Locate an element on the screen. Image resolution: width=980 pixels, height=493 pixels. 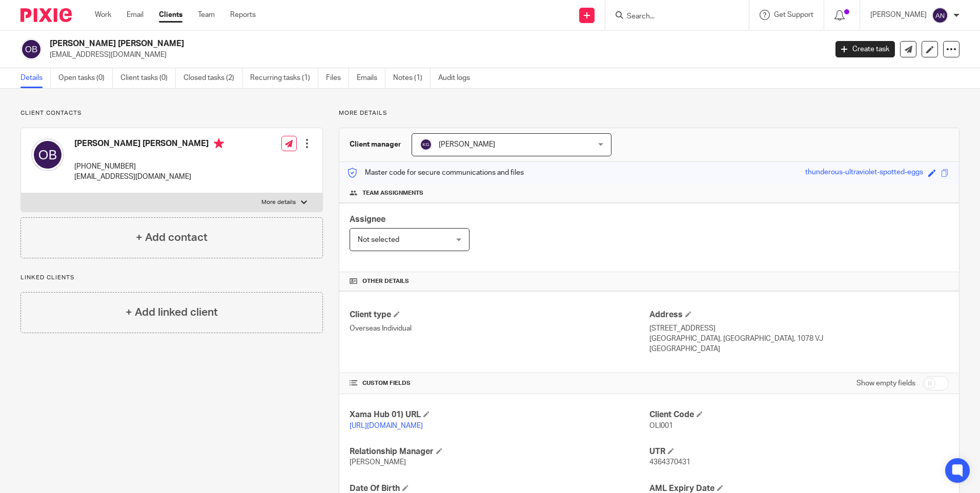
h3: Client manager is located at coordinates (375, 145).